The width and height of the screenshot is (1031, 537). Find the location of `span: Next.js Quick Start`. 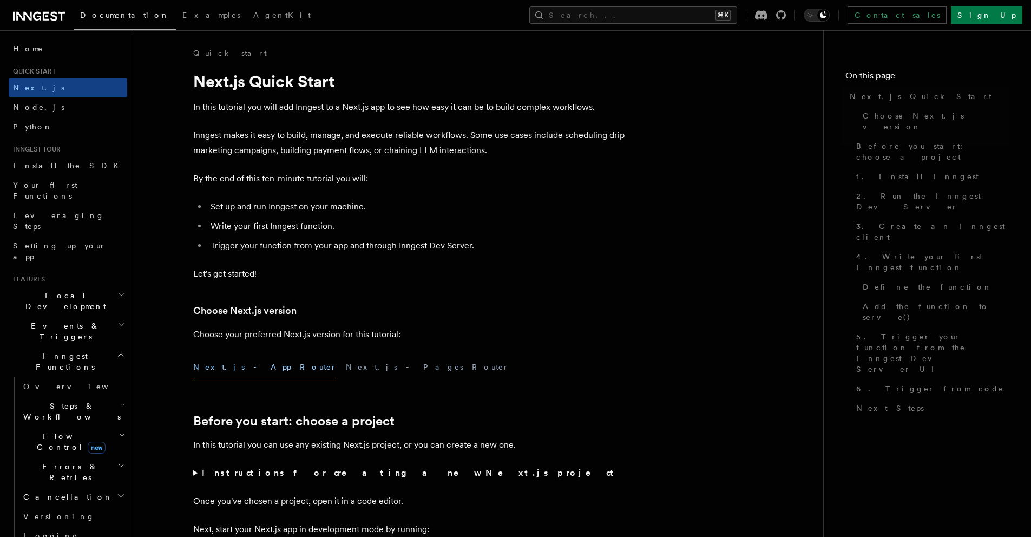

span: Next.js Quick Start is located at coordinates (921, 96).